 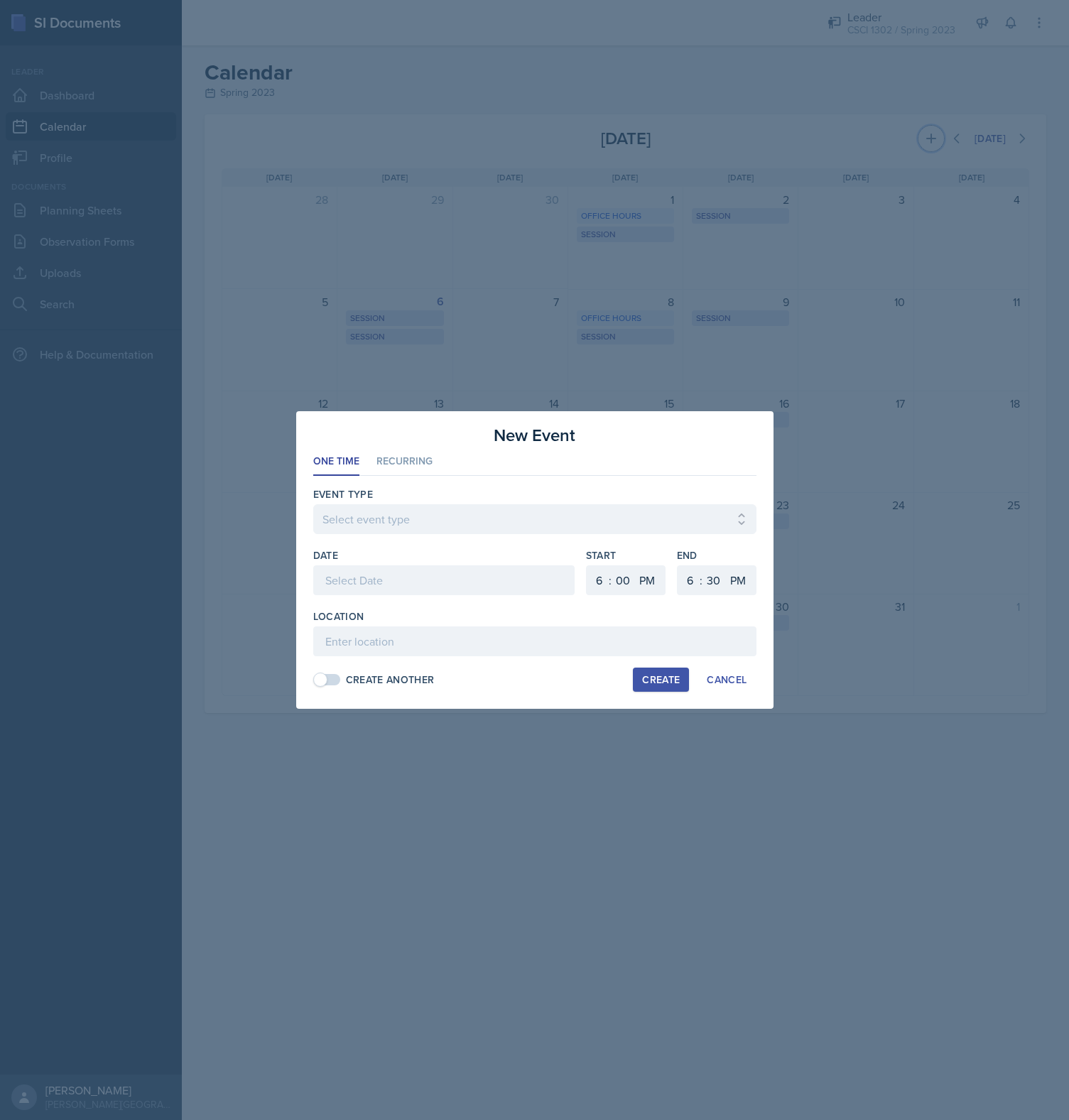 What do you see at coordinates (336, 462) in the screenshot?
I see `li: One Time` at bounding box center [336, 462].